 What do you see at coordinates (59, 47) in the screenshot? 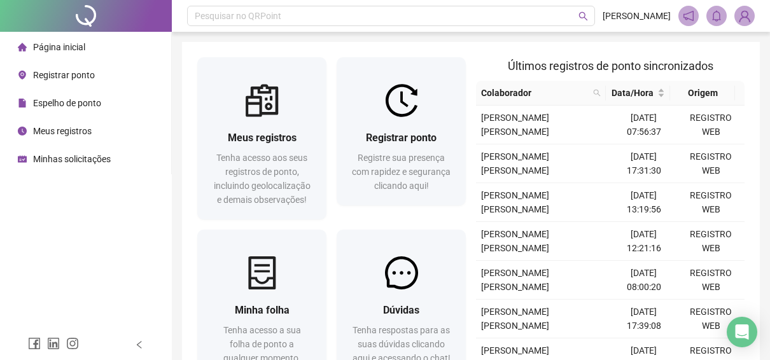
I see `span: Página inicial` at bounding box center [59, 47].